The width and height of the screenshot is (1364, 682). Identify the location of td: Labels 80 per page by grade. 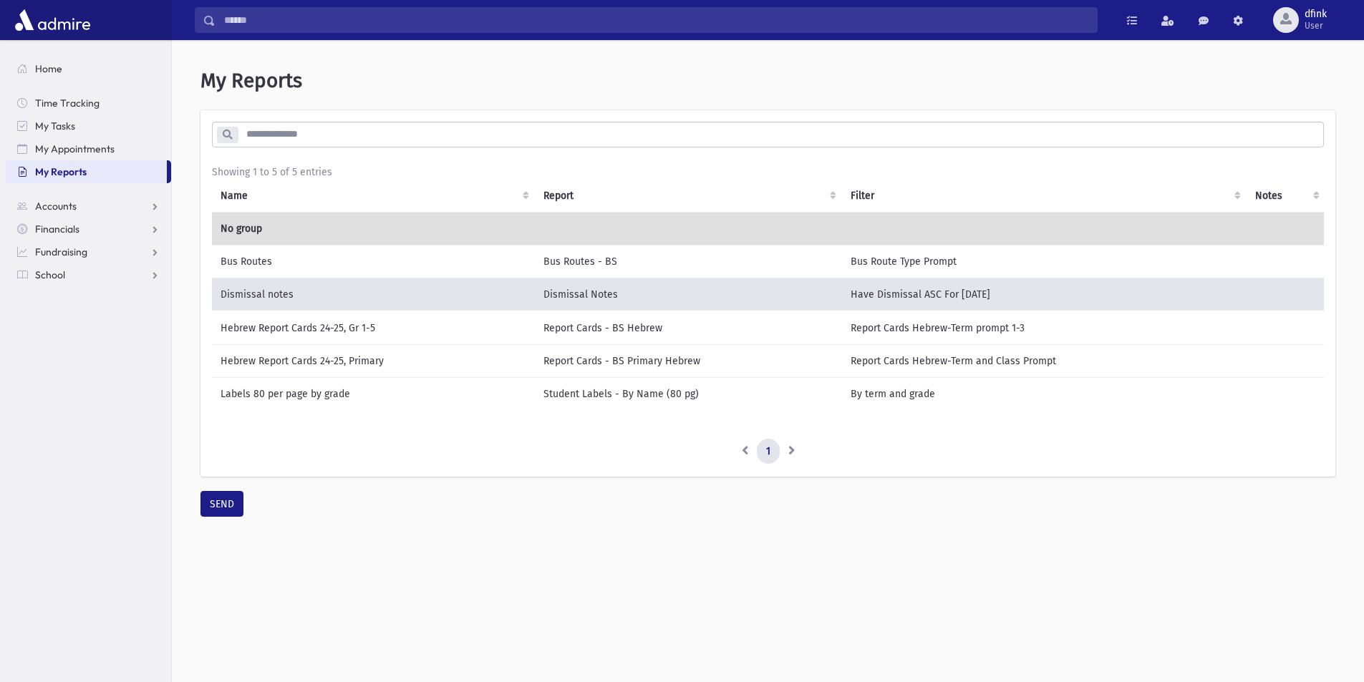
(373, 394).